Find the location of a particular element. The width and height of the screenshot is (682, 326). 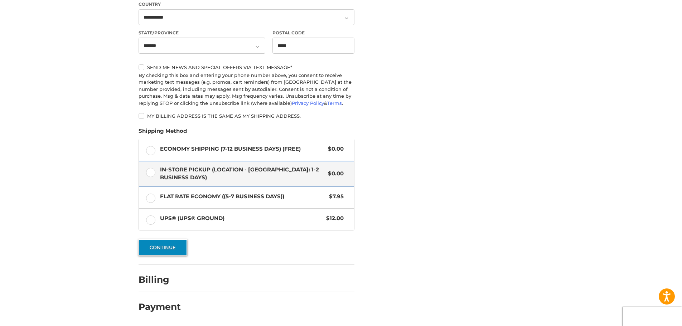

label: State/Province is located at coordinates (202, 33).